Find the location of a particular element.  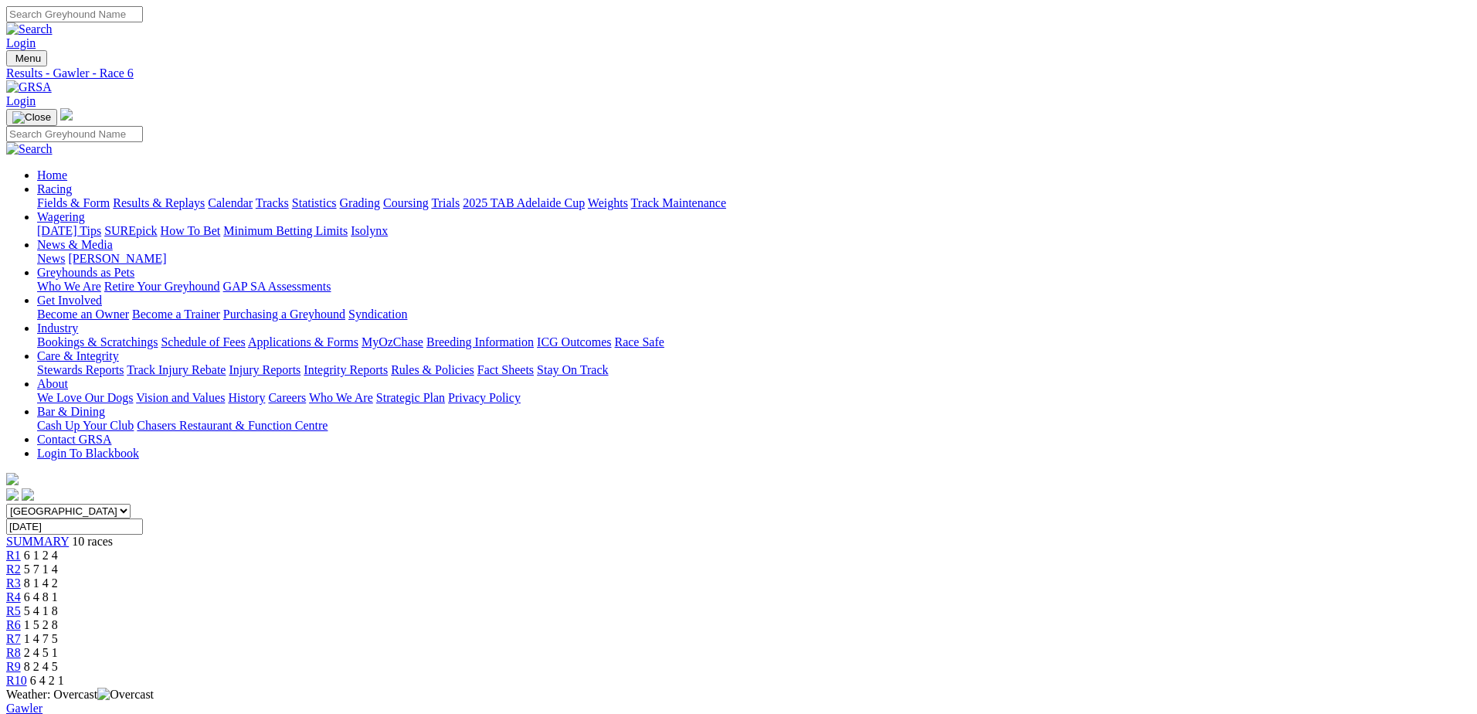

a: Results - Gawler - Race 6 is located at coordinates (732, 73).